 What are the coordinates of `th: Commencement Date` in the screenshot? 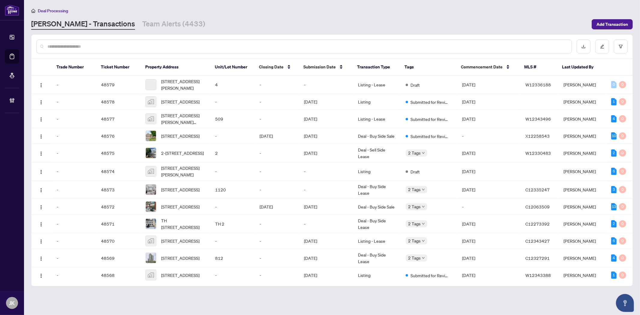 It's located at (488, 67).